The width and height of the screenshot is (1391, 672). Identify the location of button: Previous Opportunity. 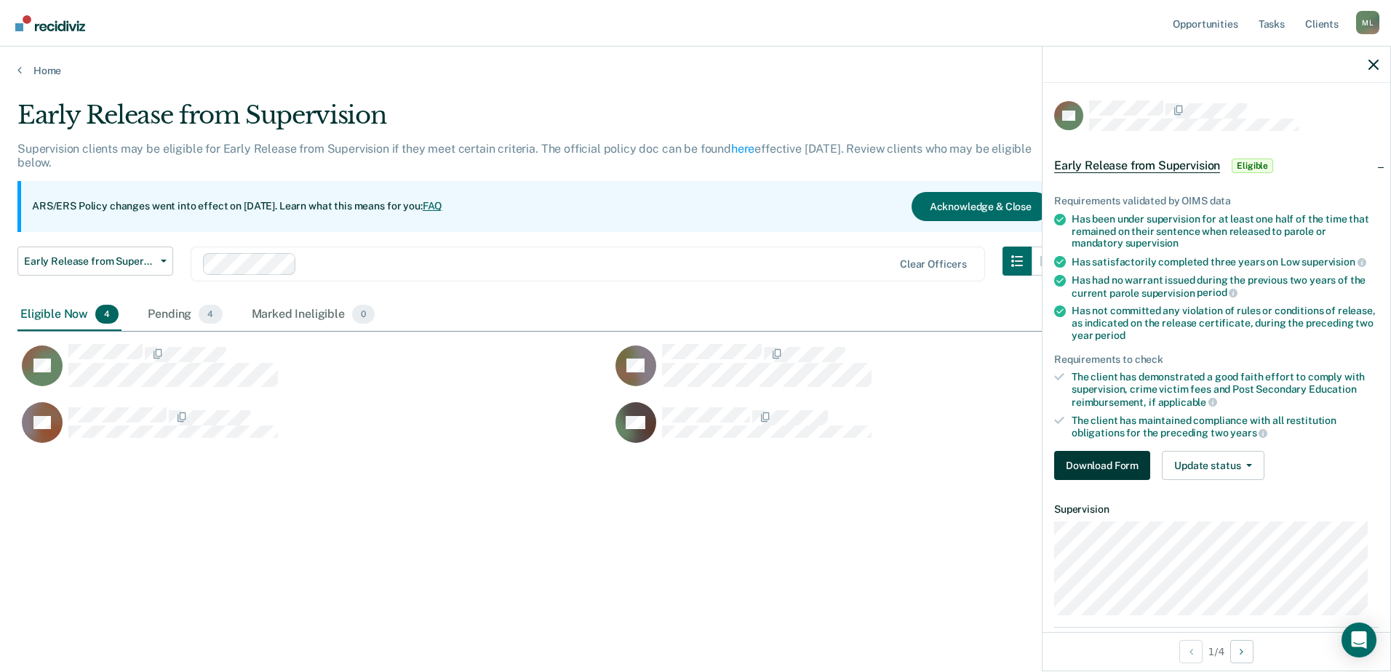
(1191, 652).